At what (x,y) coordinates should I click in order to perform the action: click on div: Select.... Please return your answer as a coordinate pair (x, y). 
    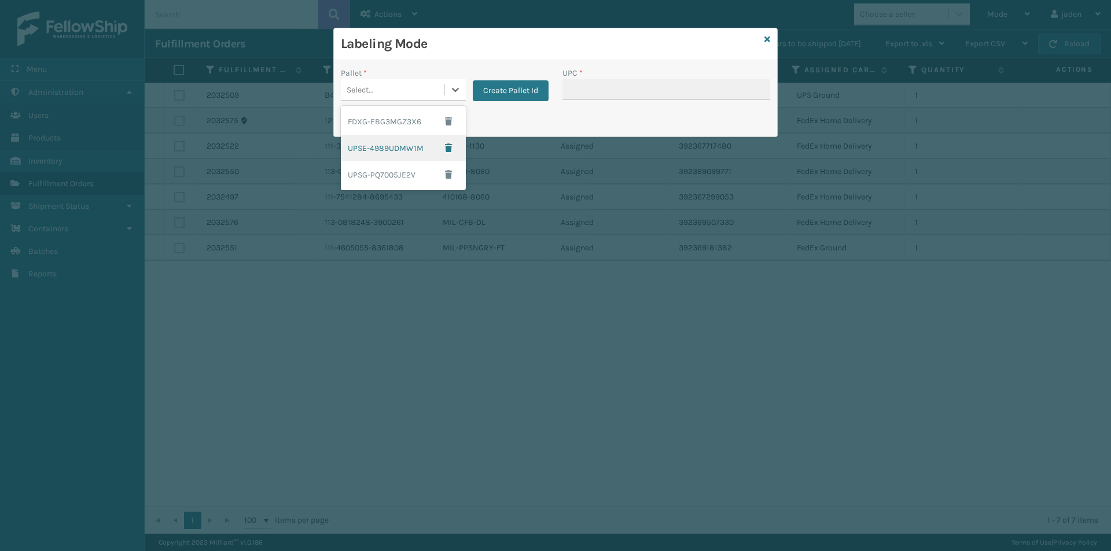
    Looking at the image, I should click on (360, 90).